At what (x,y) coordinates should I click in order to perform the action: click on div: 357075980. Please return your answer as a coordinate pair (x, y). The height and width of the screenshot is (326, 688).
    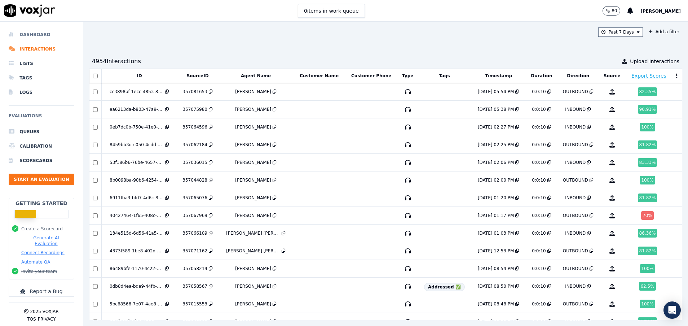
    Looking at the image, I should click on (195, 109).